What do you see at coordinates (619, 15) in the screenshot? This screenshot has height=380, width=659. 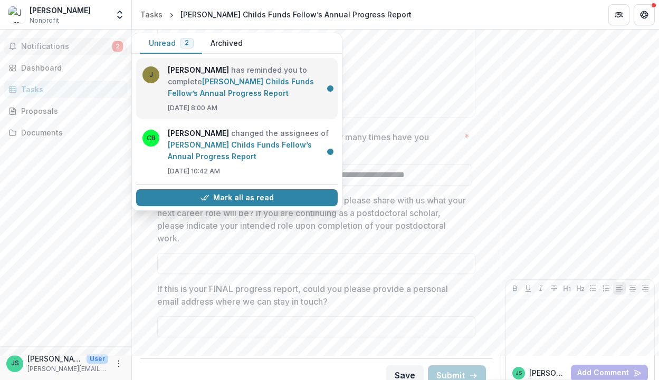 I see `button: Partners` at bounding box center [619, 15].